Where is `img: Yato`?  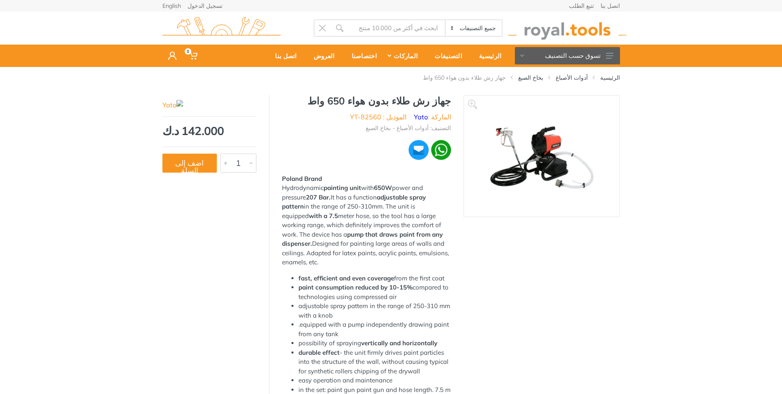
img: Yato is located at coordinates (173, 105).